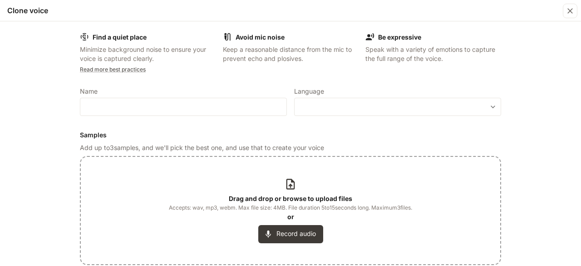  What do you see at coordinates (433, 54) in the screenshot?
I see `p: Speak with a variety of emotions to capture the full range of the voice.` at bounding box center [433, 54].